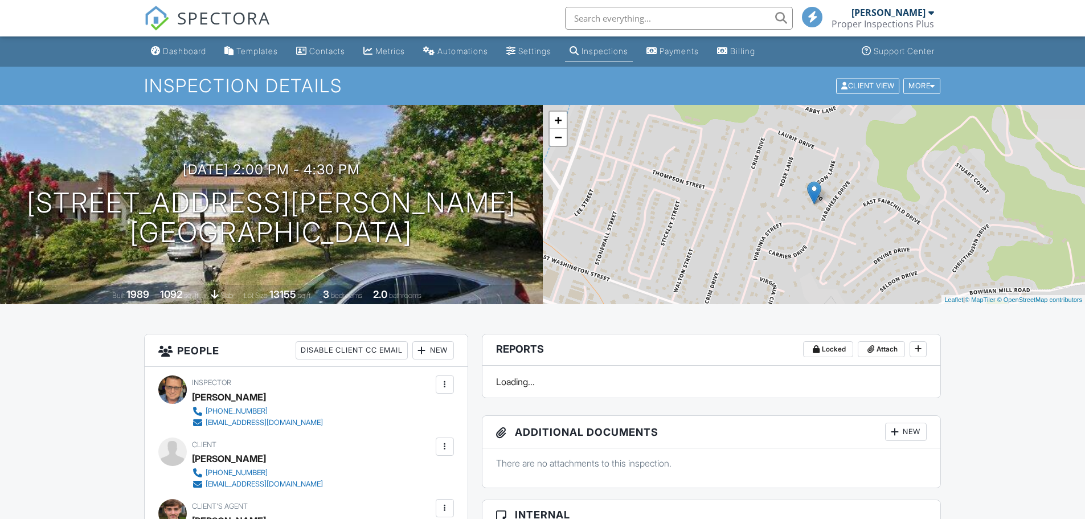 The image size is (1085, 519). What do you see at coordinates (204, 444) in the screenshot?
I see `span: Client` at bounding box center [204, 444].